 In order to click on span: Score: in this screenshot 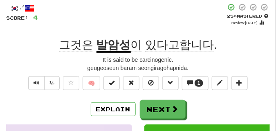, I will do `click(17, 18)`.